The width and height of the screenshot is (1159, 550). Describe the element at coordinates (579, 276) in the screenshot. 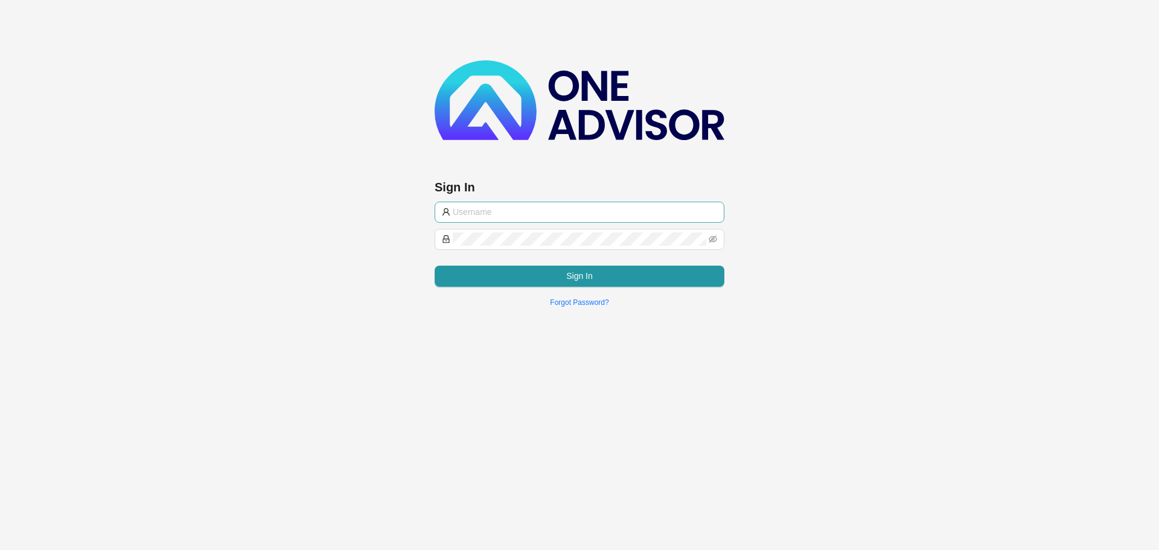

I see `button: Sign In` at that location.